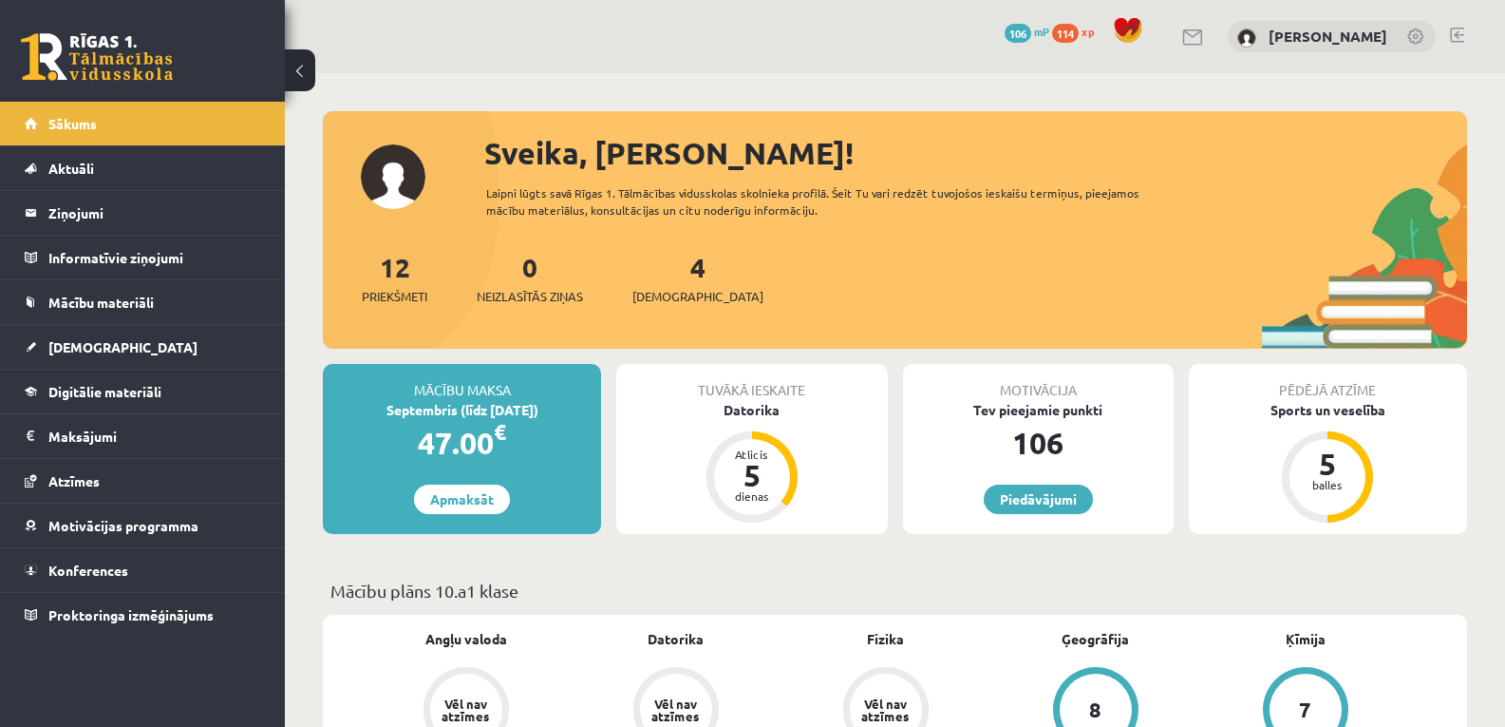 The width and height of the screenshot is (1505, 727). Describe the element at coordinates (71, 168) in the screenshot. I see `span: Aktuāli` at that location.